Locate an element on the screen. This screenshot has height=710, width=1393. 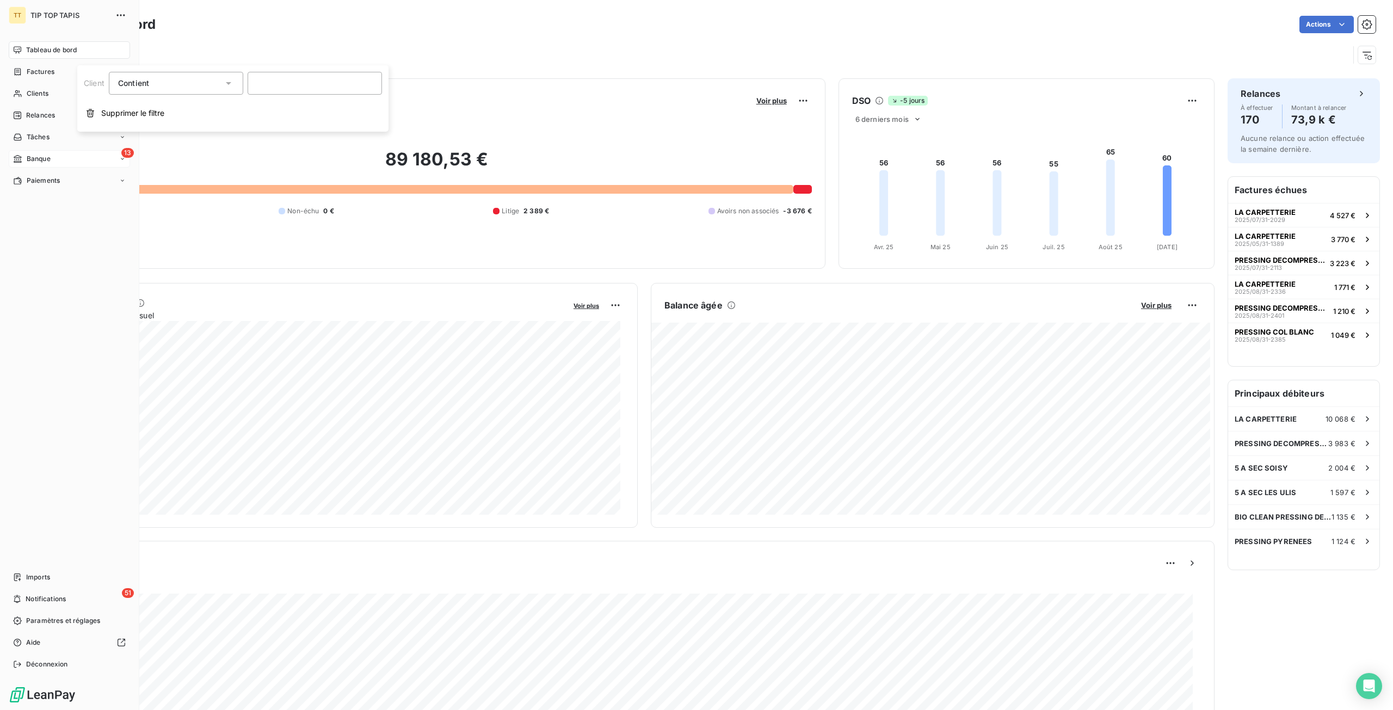
span: 1 771 € is located at coordinates (1344, 287).